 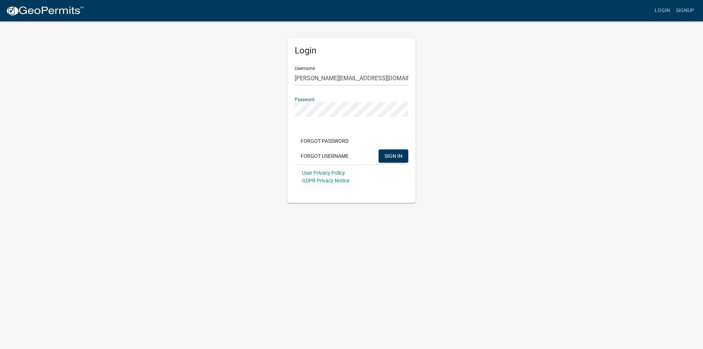 What do you see at coordinates (685, 11) in the screenshot?
I see `a: Signup` at bounding box center [685, 11].